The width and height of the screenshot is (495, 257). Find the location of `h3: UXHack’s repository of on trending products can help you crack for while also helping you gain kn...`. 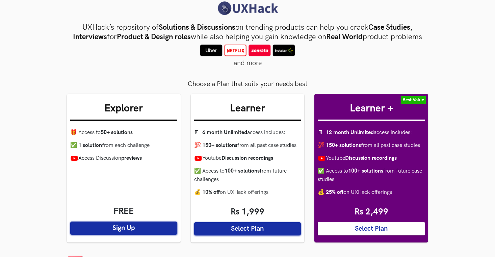

h3: UXHack’s repository of on trending products can help you crack for while also helping you gain kn... is located at coordinates (248, 32).